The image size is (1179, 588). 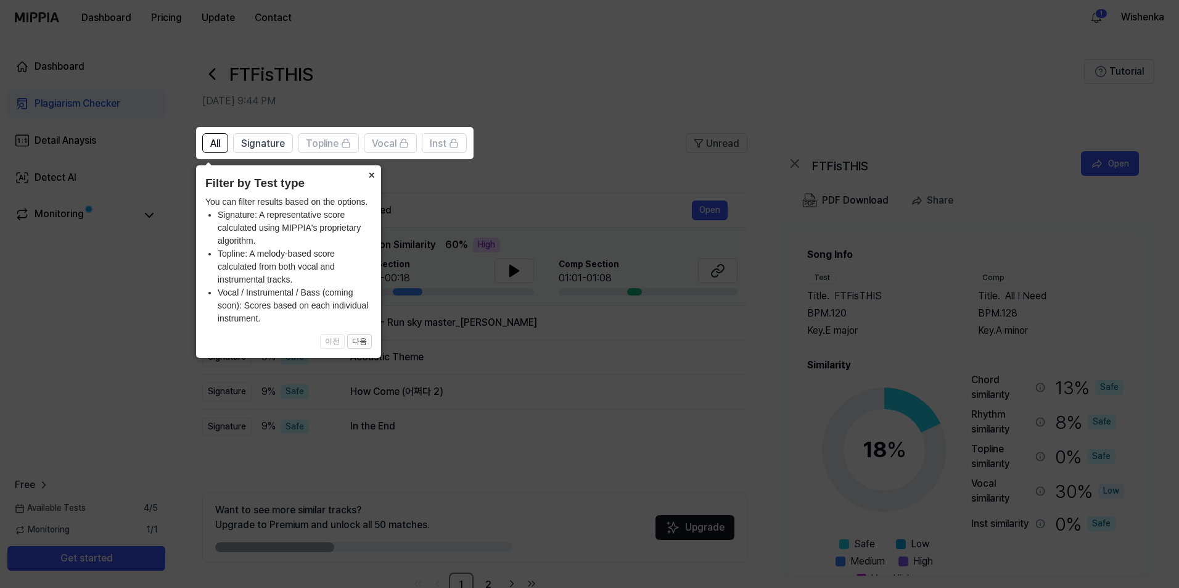 What do you see at coordinates (322, 144) in the screenshot?
I see `span: Topline` at bounding box center [322, 144].